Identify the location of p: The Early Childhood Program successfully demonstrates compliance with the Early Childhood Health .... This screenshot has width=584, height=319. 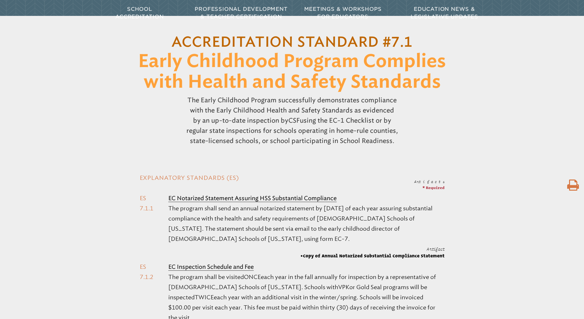
(292, 120).